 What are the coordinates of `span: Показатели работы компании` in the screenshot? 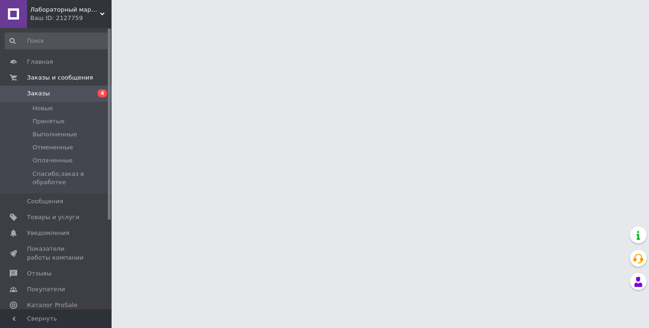 It's located at (56, 253).